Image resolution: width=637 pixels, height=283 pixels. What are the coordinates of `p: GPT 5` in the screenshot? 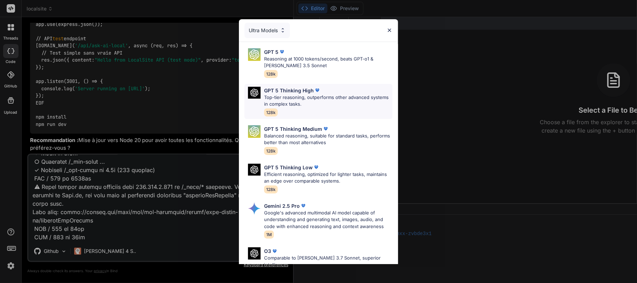 It's located at (271, 52).